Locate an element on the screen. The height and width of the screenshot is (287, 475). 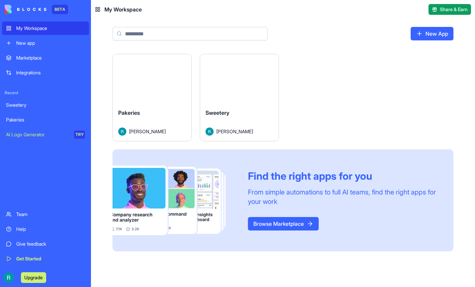
div: New app is located at coordinates (51, 43).